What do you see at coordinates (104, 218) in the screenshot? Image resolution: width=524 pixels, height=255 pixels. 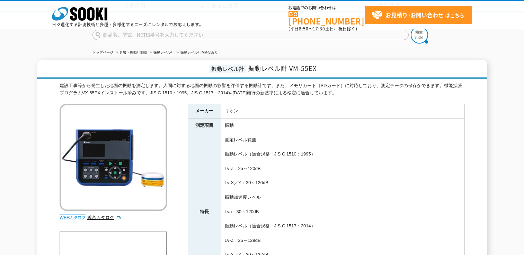 I see `a: 総合カタログ` at bounding box center [104, 218].